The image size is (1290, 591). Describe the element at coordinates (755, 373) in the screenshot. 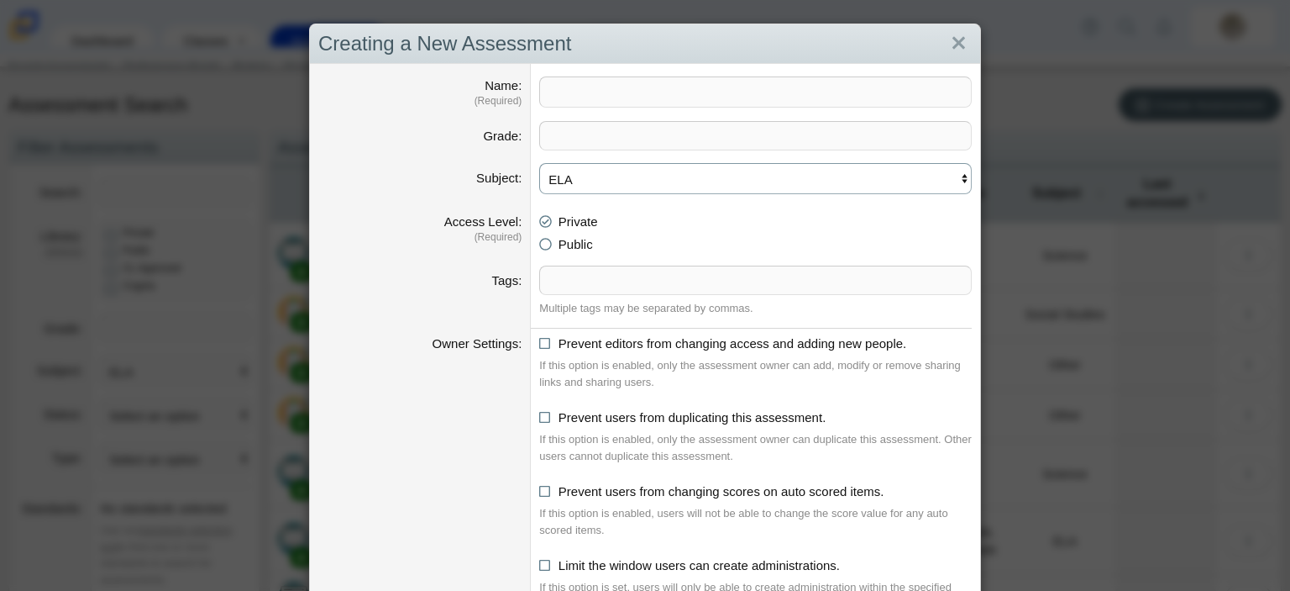

I see `div: If this option is enabled, only the assessment owner can add, modify or remove sharing links and ...` at that location.